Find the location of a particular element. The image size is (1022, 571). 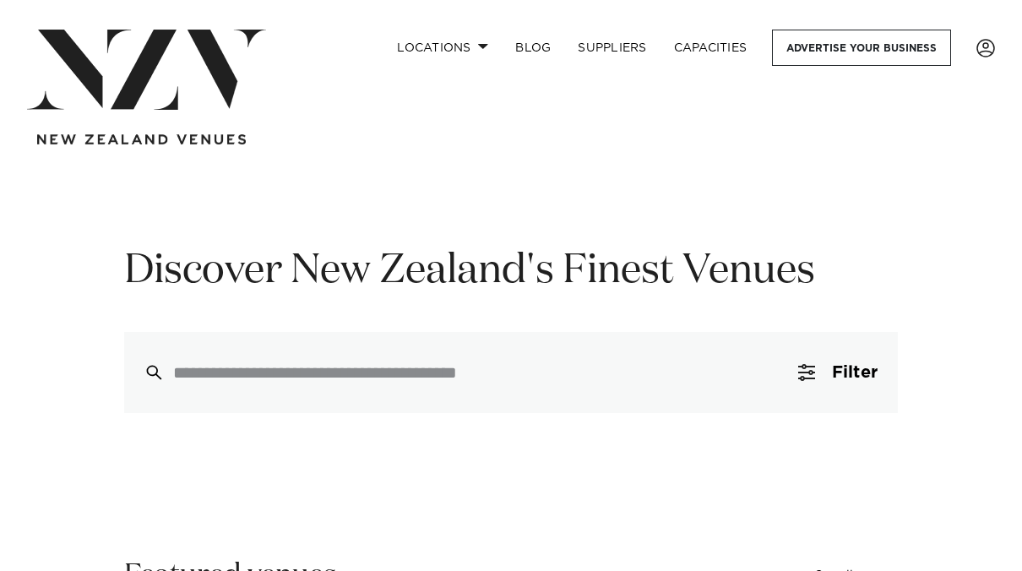

a: Locations is located at coordinates (443, 47).